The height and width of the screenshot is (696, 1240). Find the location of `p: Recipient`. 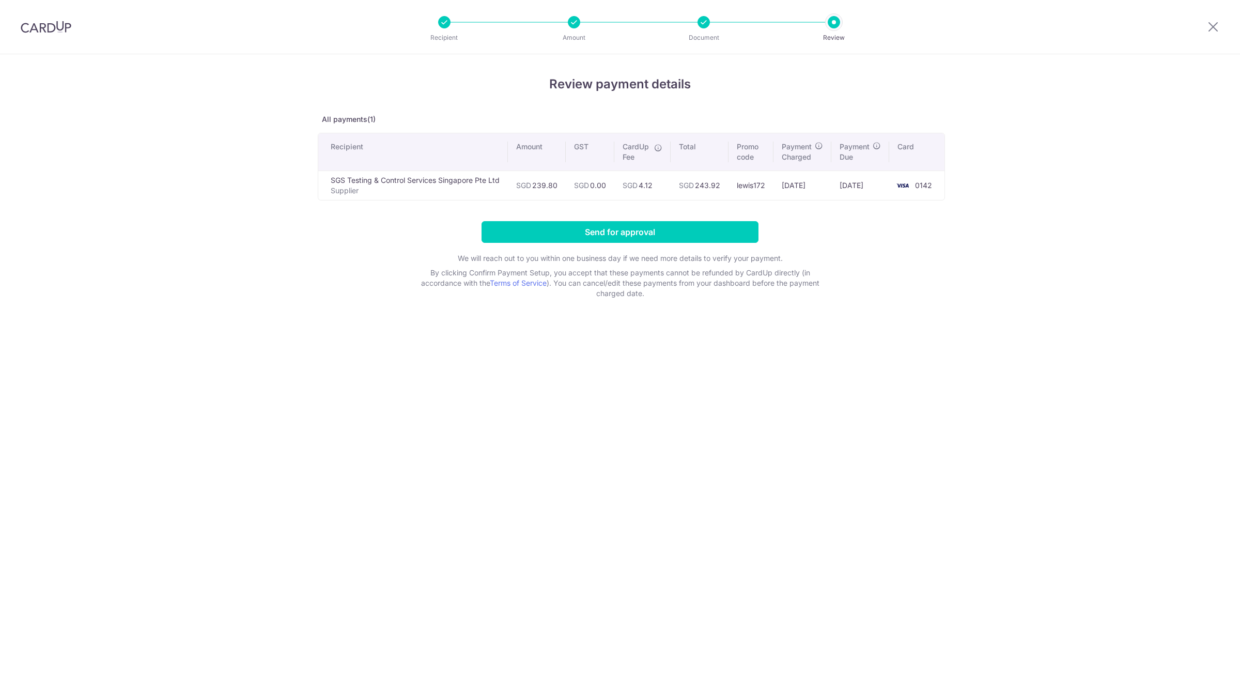

p: Recipient is located at coordinates (444, 38).